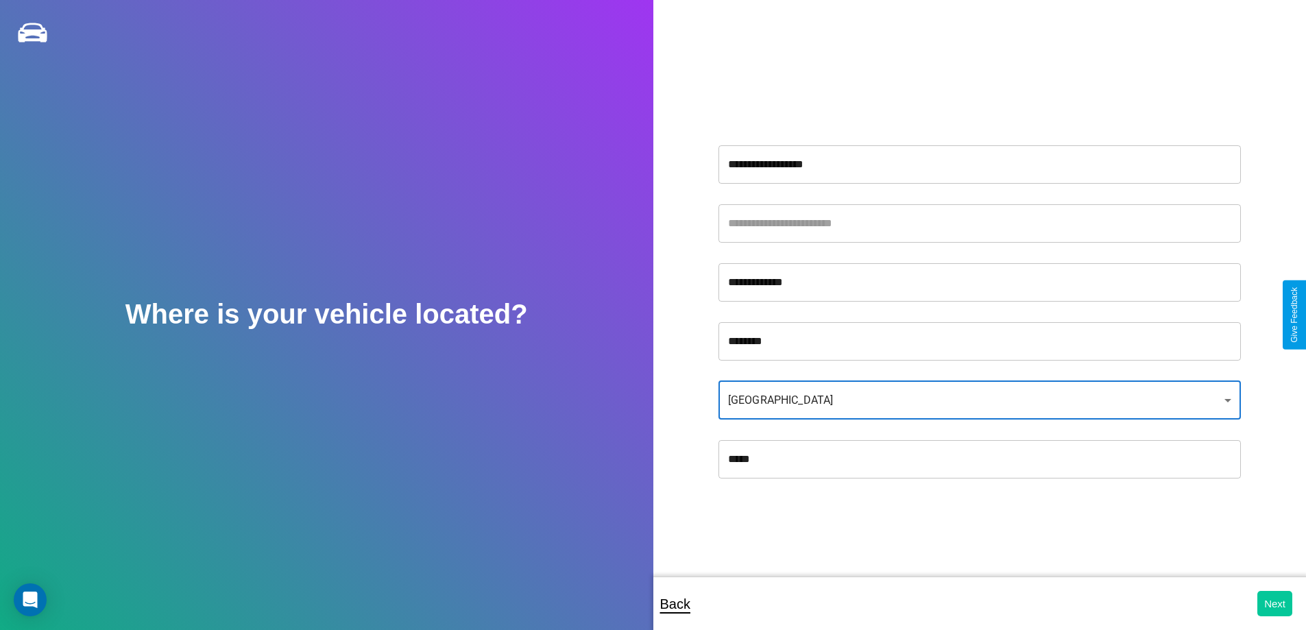 This screenshot has width=1306, height=630. Describe the element at coordinates (675, 604) in the screenshot. I see `p: Back` at that location.